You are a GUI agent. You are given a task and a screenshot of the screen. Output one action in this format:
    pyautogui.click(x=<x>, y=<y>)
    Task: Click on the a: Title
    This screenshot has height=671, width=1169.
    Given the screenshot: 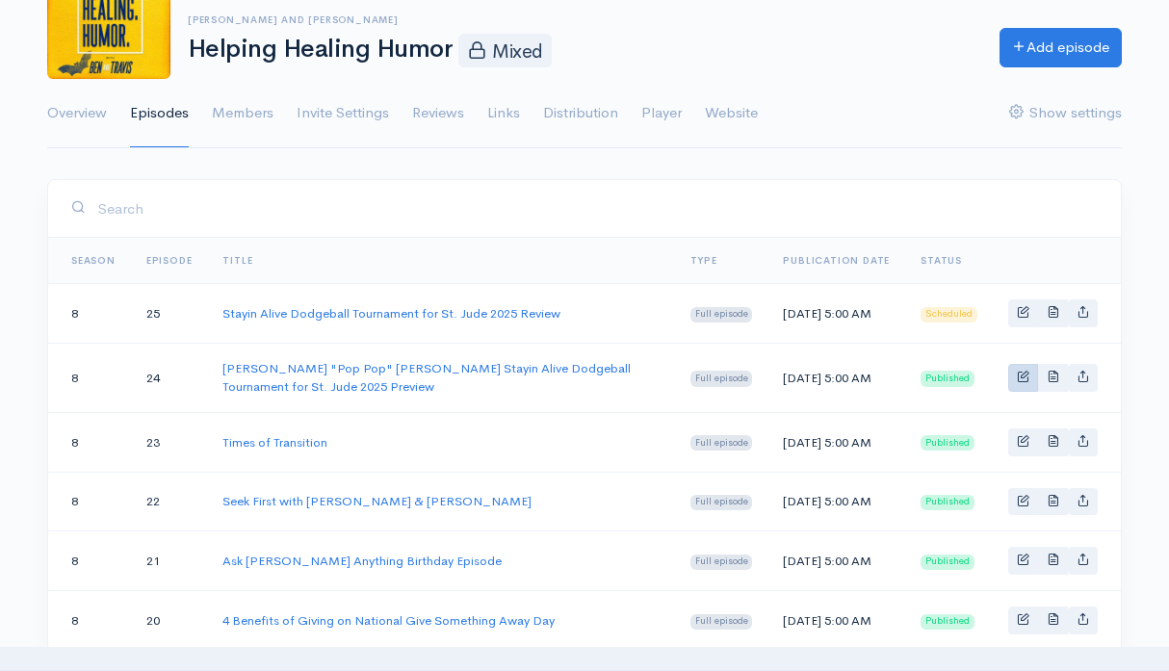 What is the action you would take?
    pyautogui.click(x=237, y=260)
    